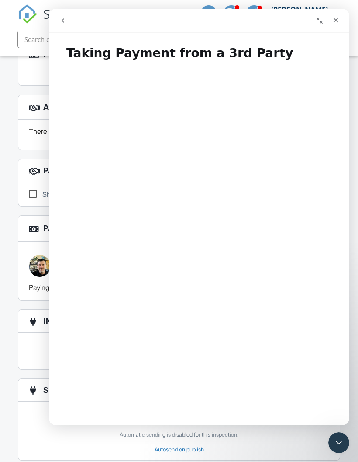  I want to click on h3: Partnerships, so click(179, 170).